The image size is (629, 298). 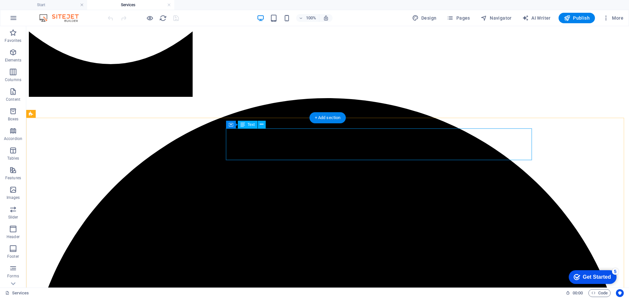 I want to click on h4: Services, so click(x=131, y=5).